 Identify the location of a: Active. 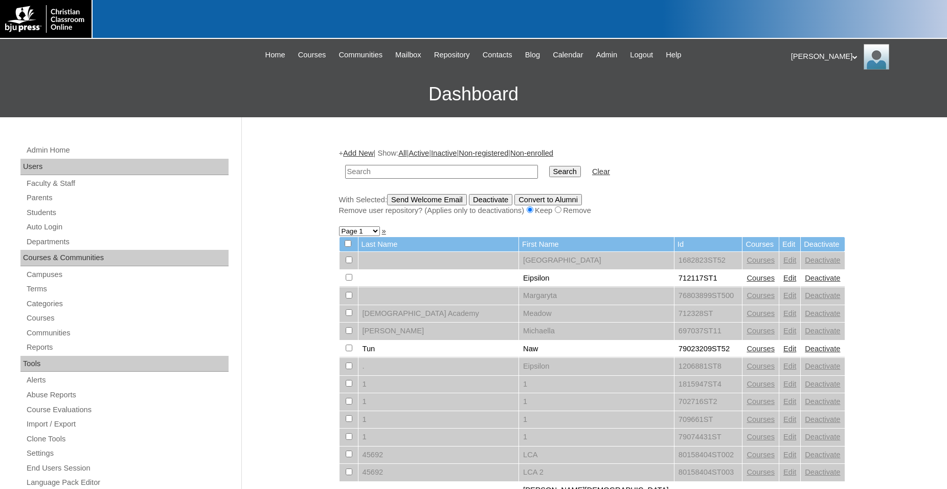
(419, 153).